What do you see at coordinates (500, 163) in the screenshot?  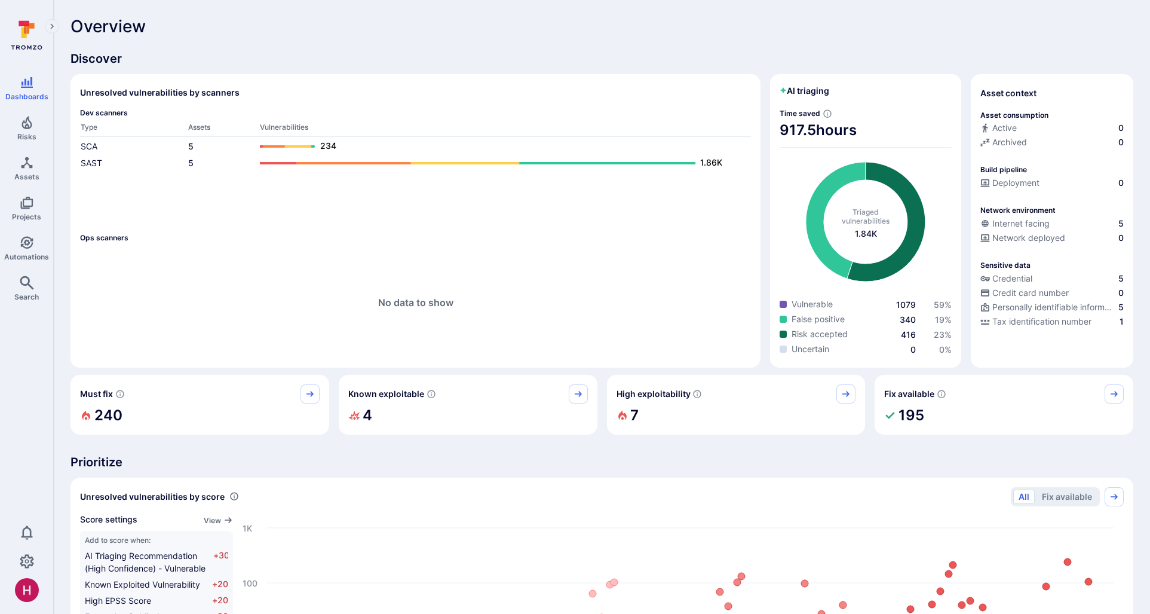 I see `a: 1.86K` at bounding box center [500, 163].